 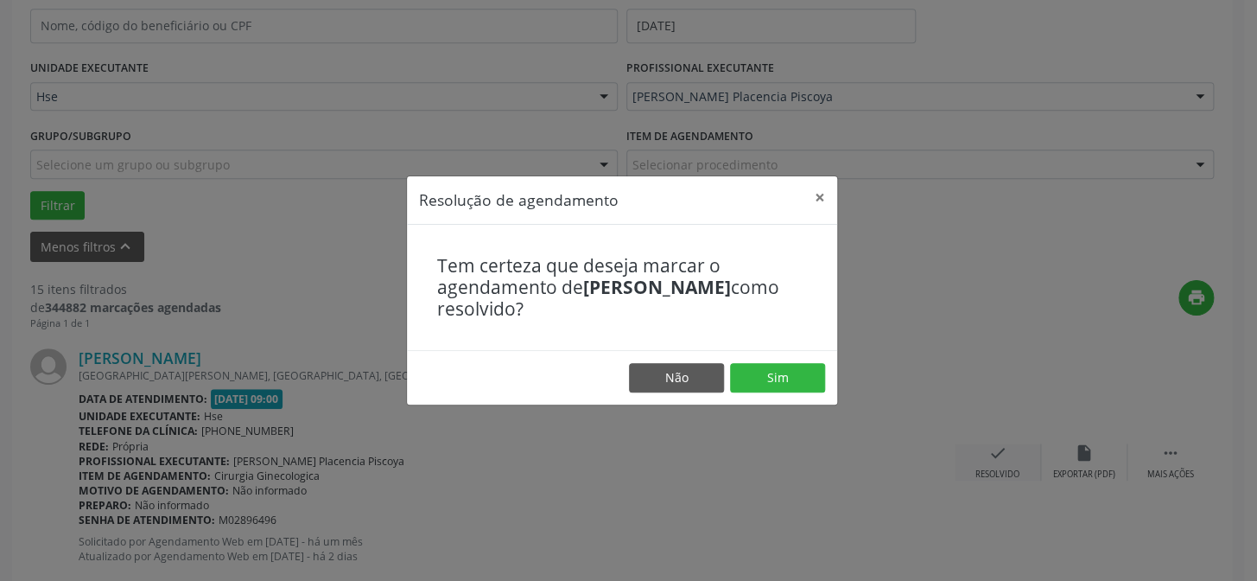 I want to click on h5: Resolução de agendamento, so click(x=519, y=200).